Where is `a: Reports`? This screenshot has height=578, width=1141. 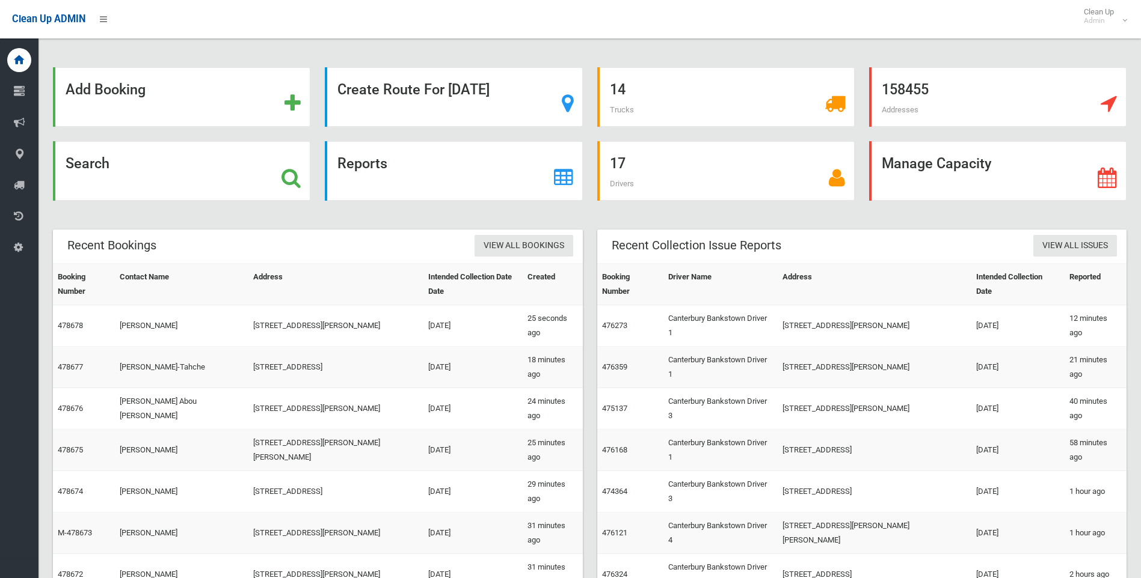 a: Reports is located at coordinates (453, 171).